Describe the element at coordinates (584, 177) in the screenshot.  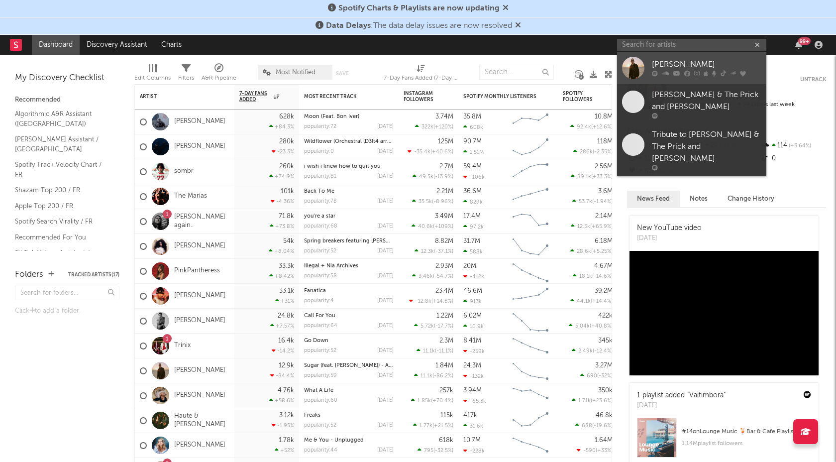
I see `span: 89.1k` at that location.